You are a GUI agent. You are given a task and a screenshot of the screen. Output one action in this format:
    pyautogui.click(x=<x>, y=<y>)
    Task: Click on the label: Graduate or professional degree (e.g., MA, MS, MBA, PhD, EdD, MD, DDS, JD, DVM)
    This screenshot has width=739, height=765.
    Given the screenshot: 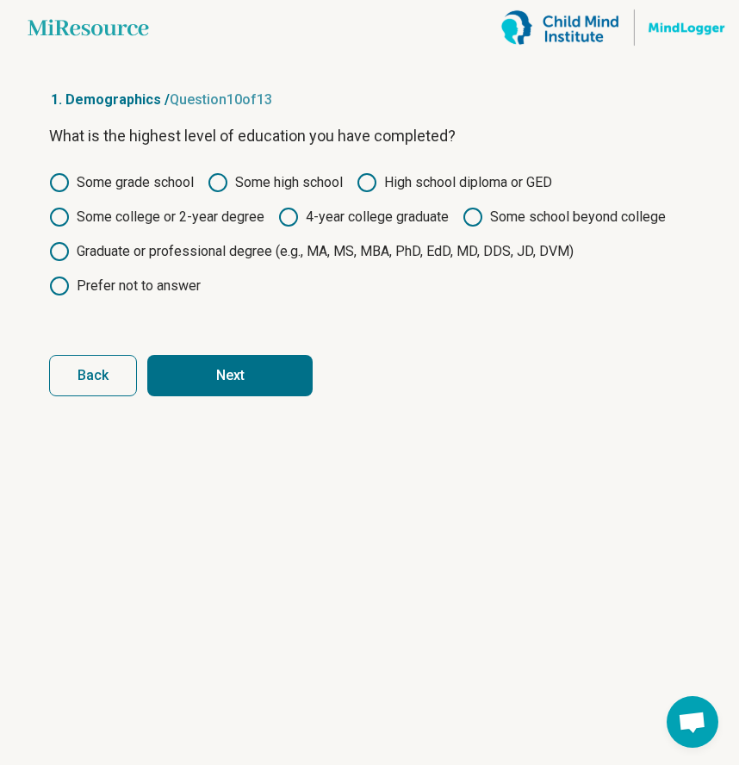 What is the action you would take?
    pyautogui.click(x=311, y=251)
    